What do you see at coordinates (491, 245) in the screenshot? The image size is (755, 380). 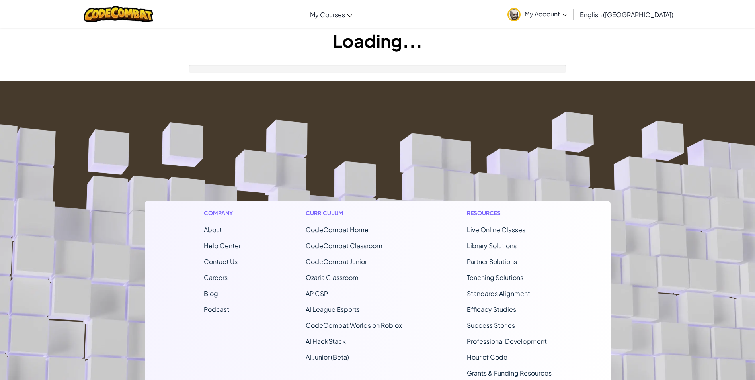 I see `a: Library Solutions` at bounding box center [491, 245].